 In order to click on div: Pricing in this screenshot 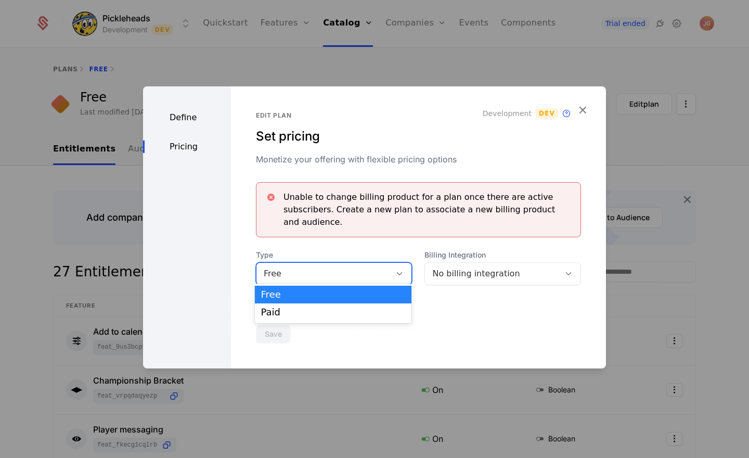, I will do `click(187, 147)`.